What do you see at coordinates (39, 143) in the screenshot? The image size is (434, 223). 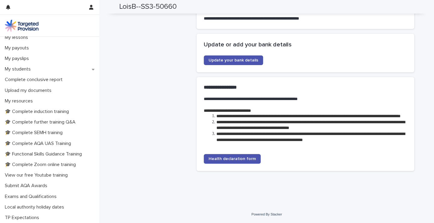 I see `p: 🎓 Complete AQA UAS Training` at bounding box center [39, 143].